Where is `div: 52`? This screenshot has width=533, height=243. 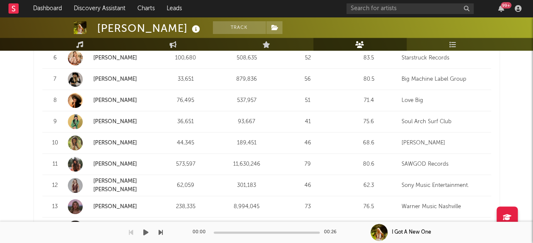 div: 52 is located at coordinates (308, 58).